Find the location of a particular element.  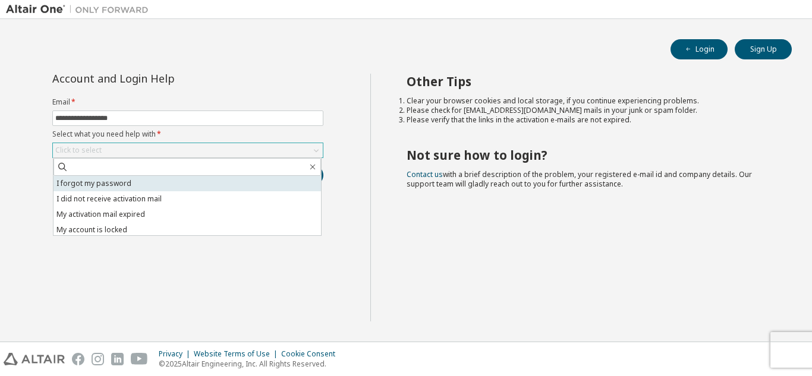

h2: Not sure how to login? is located at coordinates (588, 155).